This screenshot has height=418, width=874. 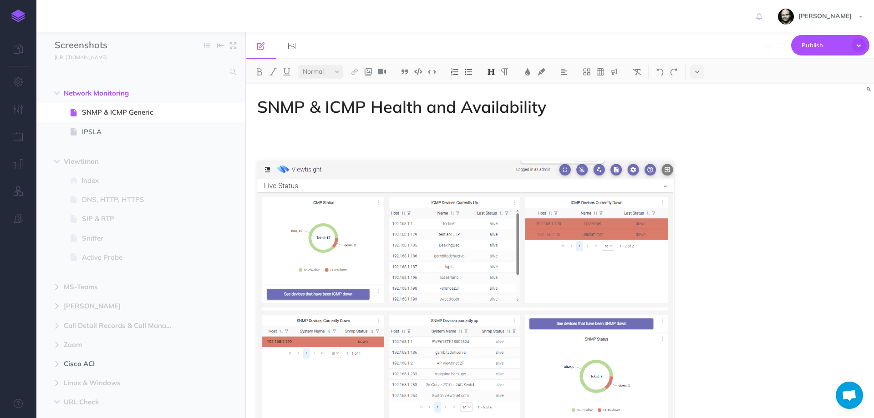 What do you see at coordinates (121, 345) in the screenshot?
I see `span: Zoom` at bounding box center [121, 345].